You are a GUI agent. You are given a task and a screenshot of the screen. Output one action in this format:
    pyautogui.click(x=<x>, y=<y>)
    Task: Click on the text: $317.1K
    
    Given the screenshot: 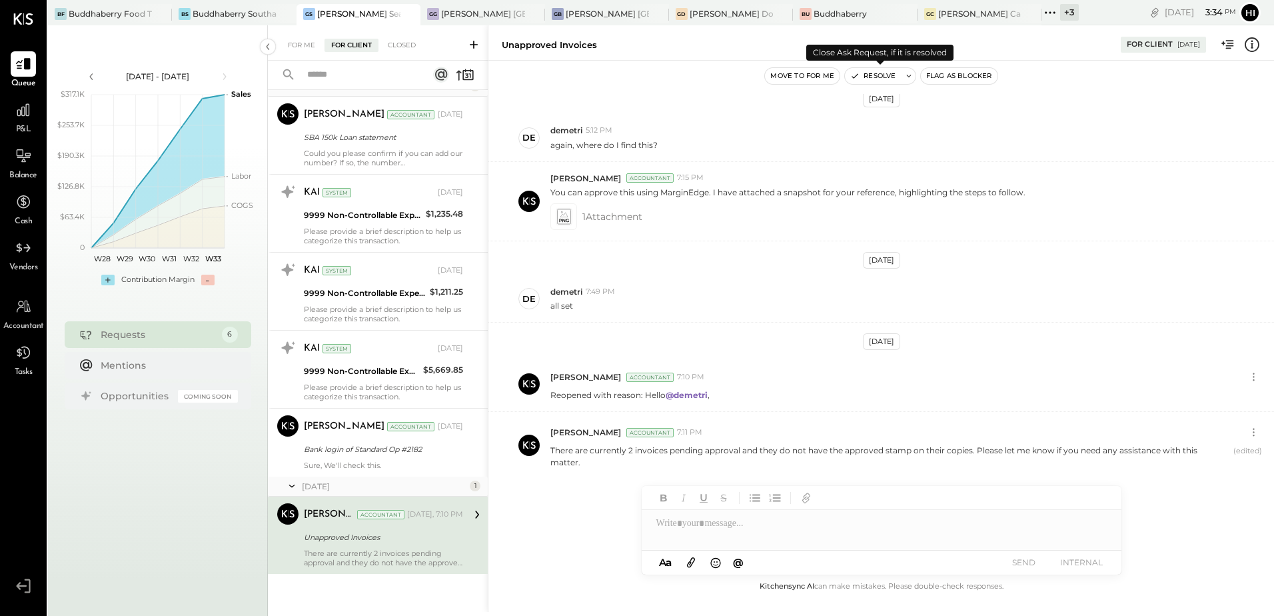 What is the action you would take?
    pyautogui.click(x=73, y=94)
    